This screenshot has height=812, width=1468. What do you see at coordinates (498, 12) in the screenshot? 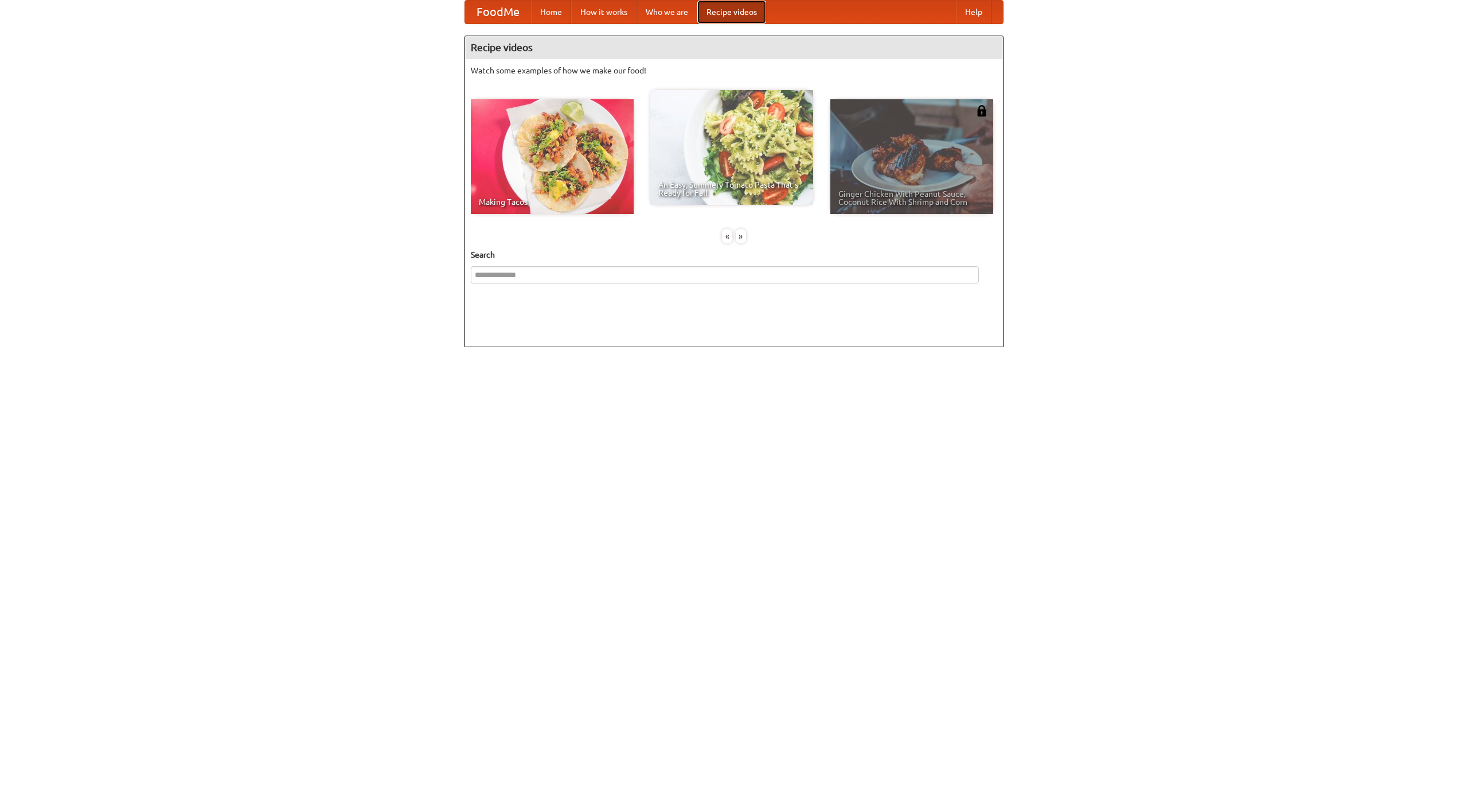
I see `a: FoodMe` at bounding box center [498, 12].